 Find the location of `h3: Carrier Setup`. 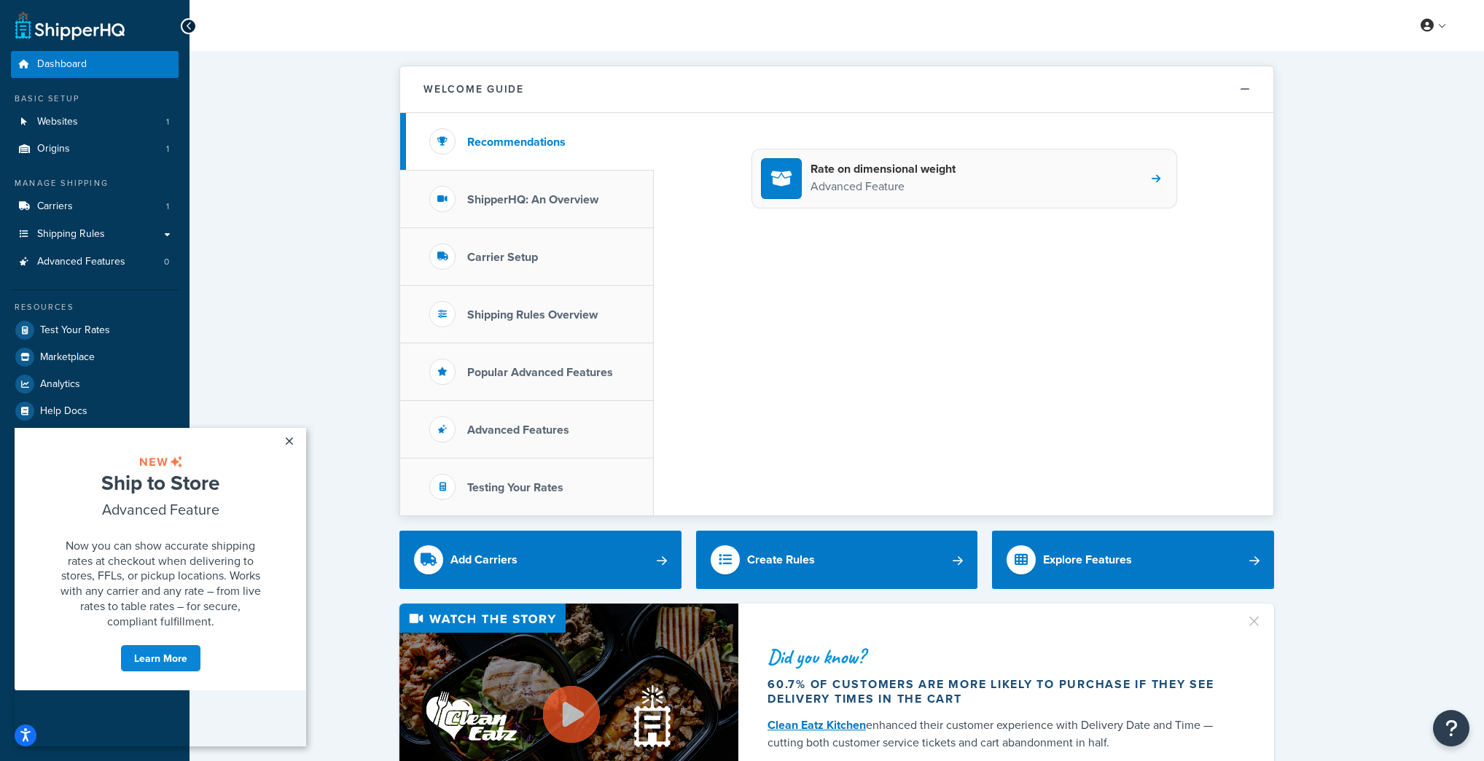

h3: Carrier Setup is located at coordinates (502, 257).